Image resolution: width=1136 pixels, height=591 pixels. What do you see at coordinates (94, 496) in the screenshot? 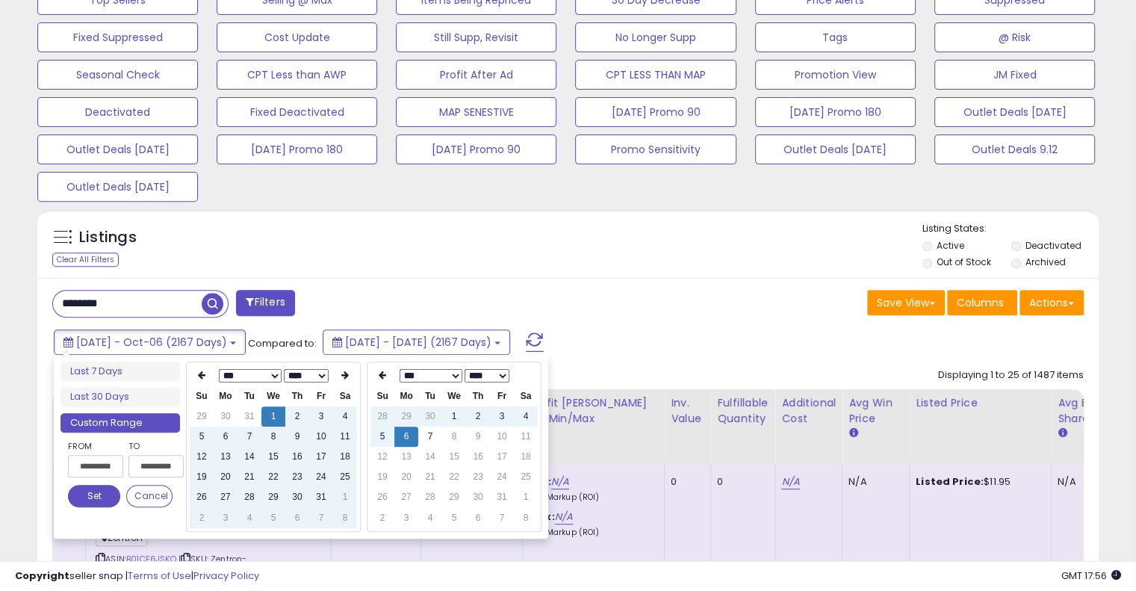
I see `button: Set` at bounding box center [94, 496].